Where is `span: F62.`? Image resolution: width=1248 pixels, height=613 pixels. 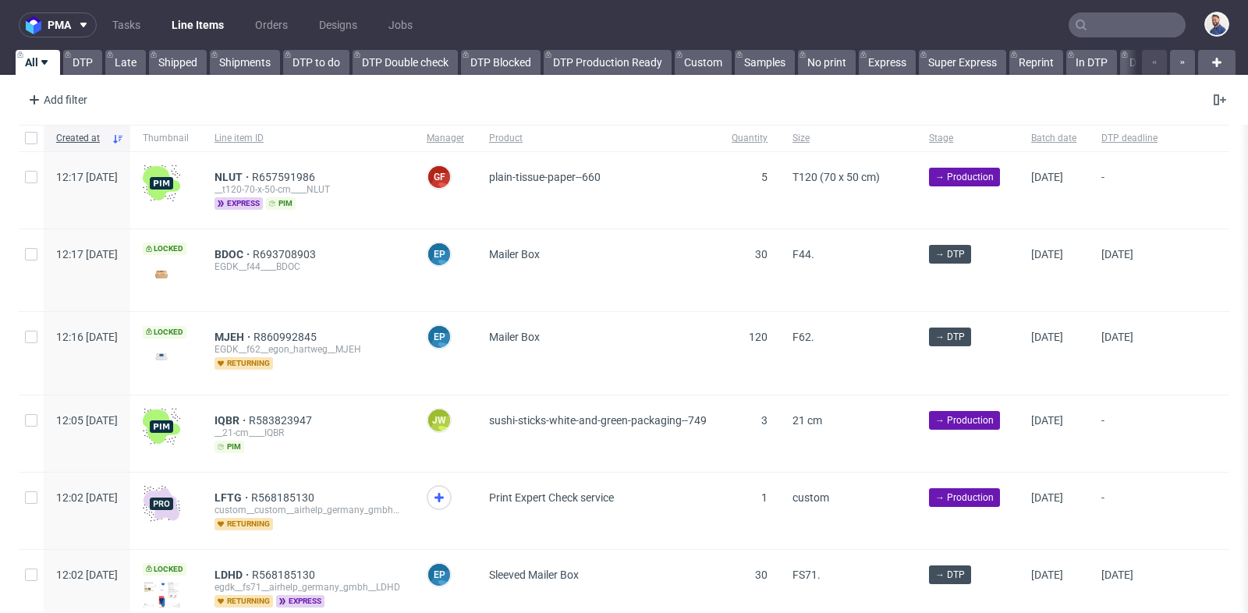 span: F62. is located at coordinates (804, 337).